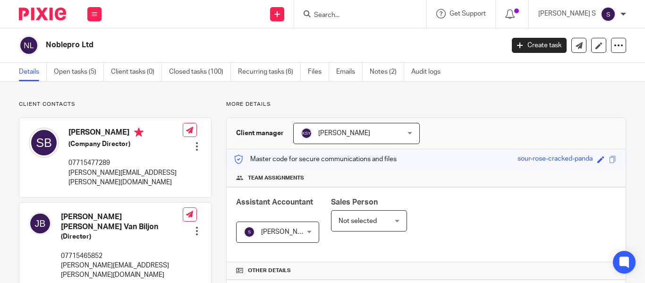 The image size is (645, 283). I want to click on i: Primary, so click(139, 132).